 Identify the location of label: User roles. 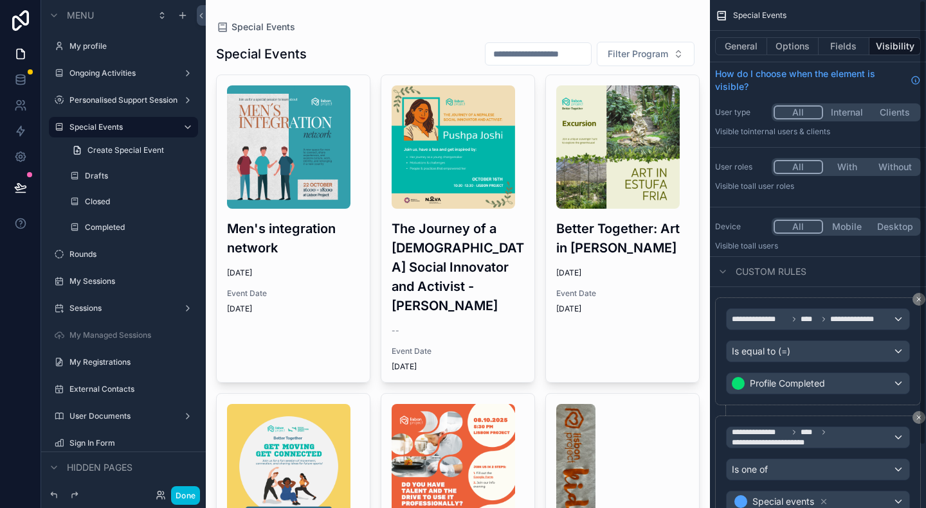
(740, 167).